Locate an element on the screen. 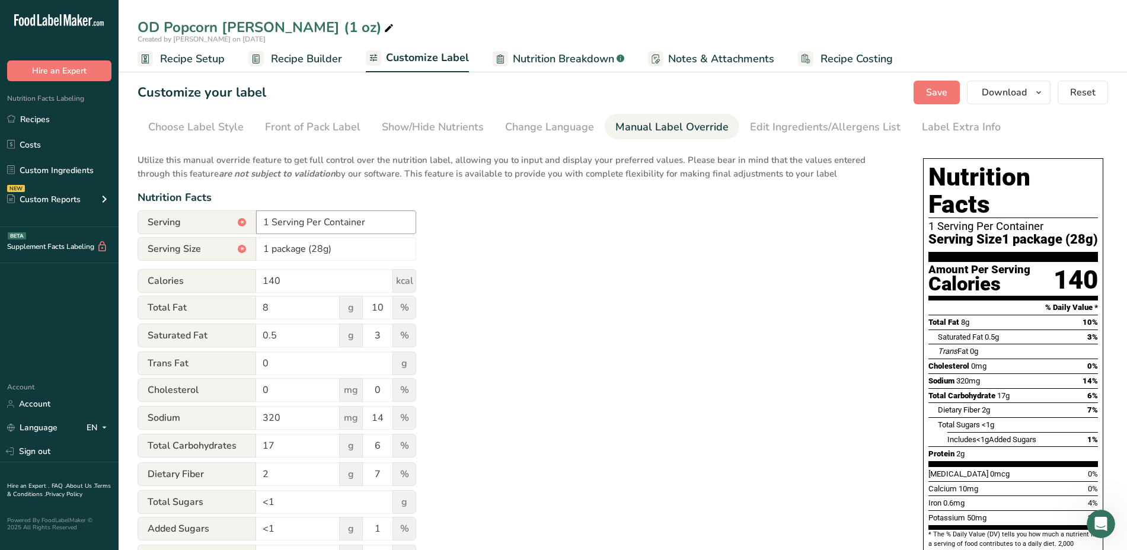  a: Recipe Costing is located at coordinates (845, 59).